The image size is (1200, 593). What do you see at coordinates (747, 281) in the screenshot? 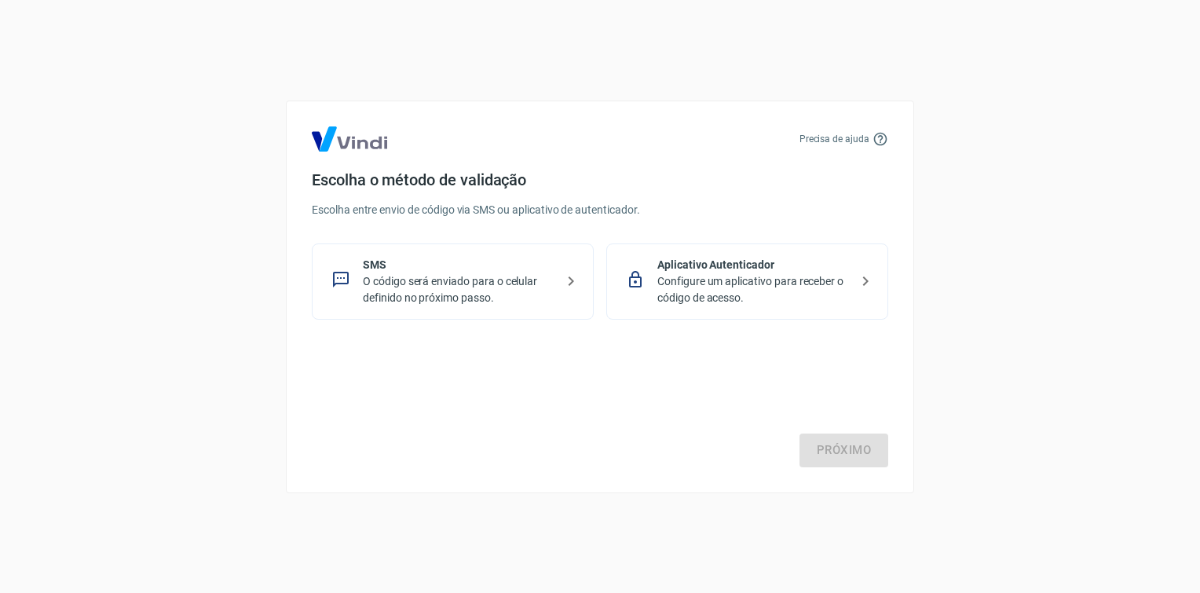
I see `div: Aplicativo AutenticadorConfigure um aplicativo para receber o código de acesso.` at bounding box center [747, 281].